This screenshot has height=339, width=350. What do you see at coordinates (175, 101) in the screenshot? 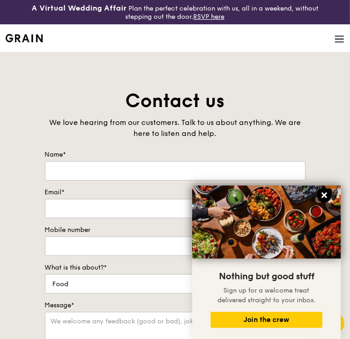
I see `h1: Contact us` at bounding box center [175, 101].